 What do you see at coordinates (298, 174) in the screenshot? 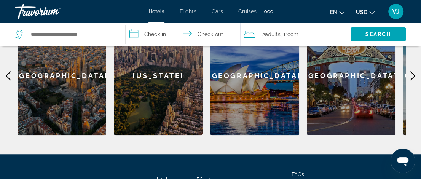
I see `span: FAQs` at bounding box center [298, 174].